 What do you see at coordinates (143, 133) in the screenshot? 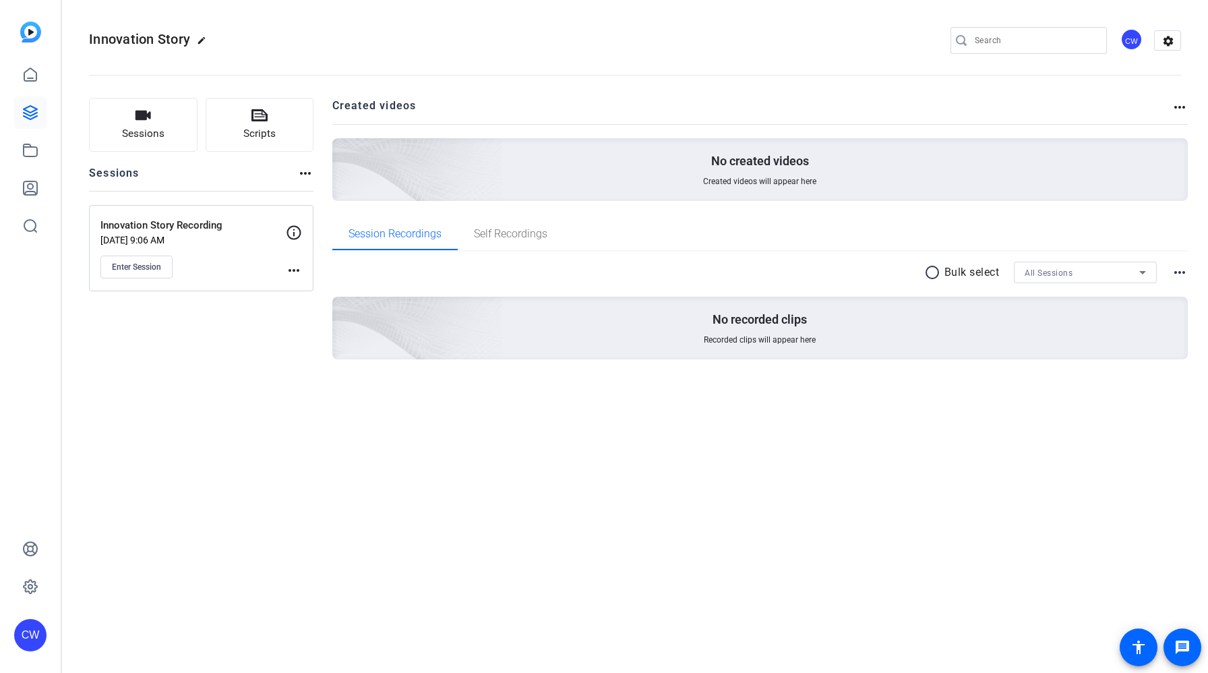
I see `span: Sessions` at bounding box center [143, 133].